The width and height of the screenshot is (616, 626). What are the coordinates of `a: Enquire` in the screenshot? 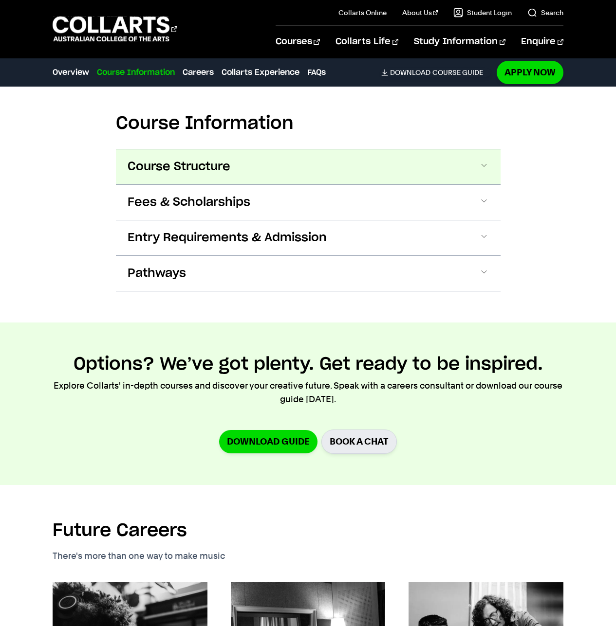 It's located at (542, 42).